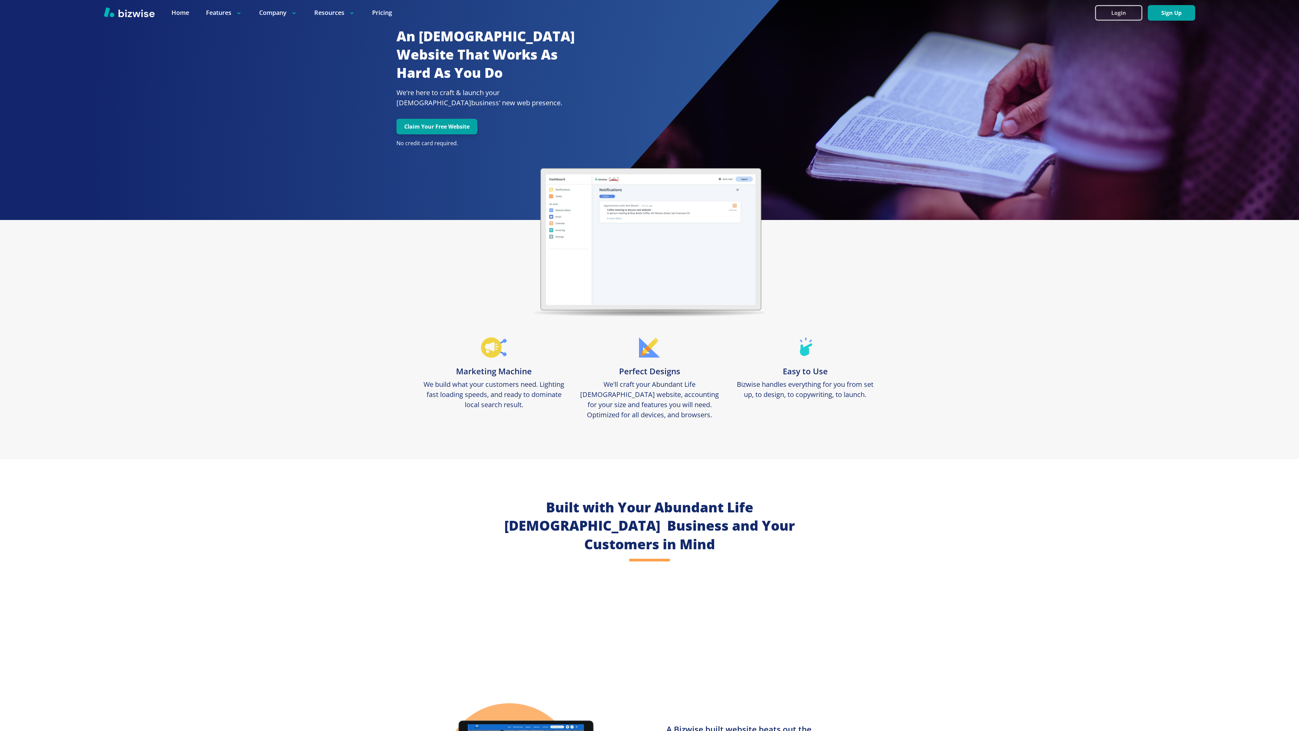  Describe the element at coordinates (382, 13) in the screenshot. I see `a: Pricing` at that location.